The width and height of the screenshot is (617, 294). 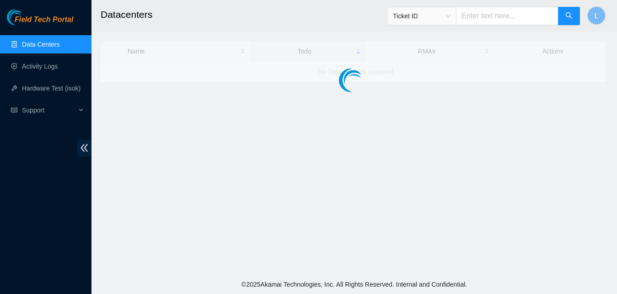 I want to click on button: search, so click(x=569, y=16).